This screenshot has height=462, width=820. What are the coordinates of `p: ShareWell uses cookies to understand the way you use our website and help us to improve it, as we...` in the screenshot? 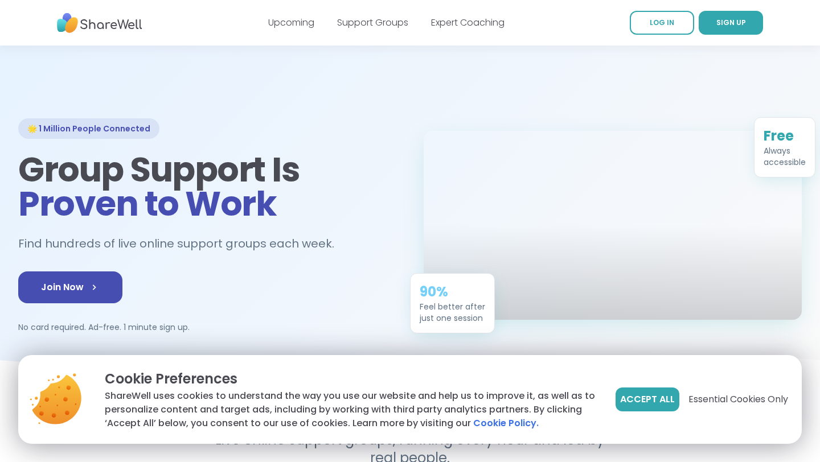 It's located at (351, 410).